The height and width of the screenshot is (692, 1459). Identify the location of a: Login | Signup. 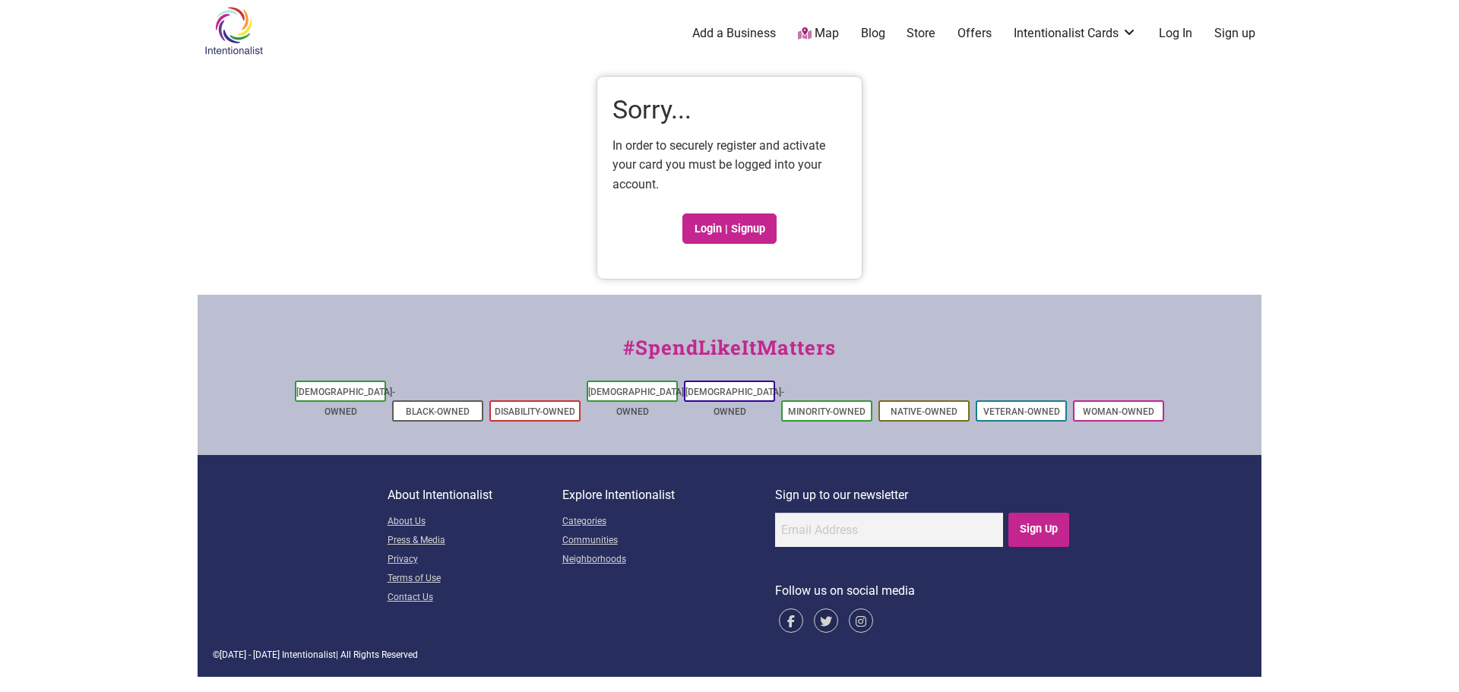
(730, 229).